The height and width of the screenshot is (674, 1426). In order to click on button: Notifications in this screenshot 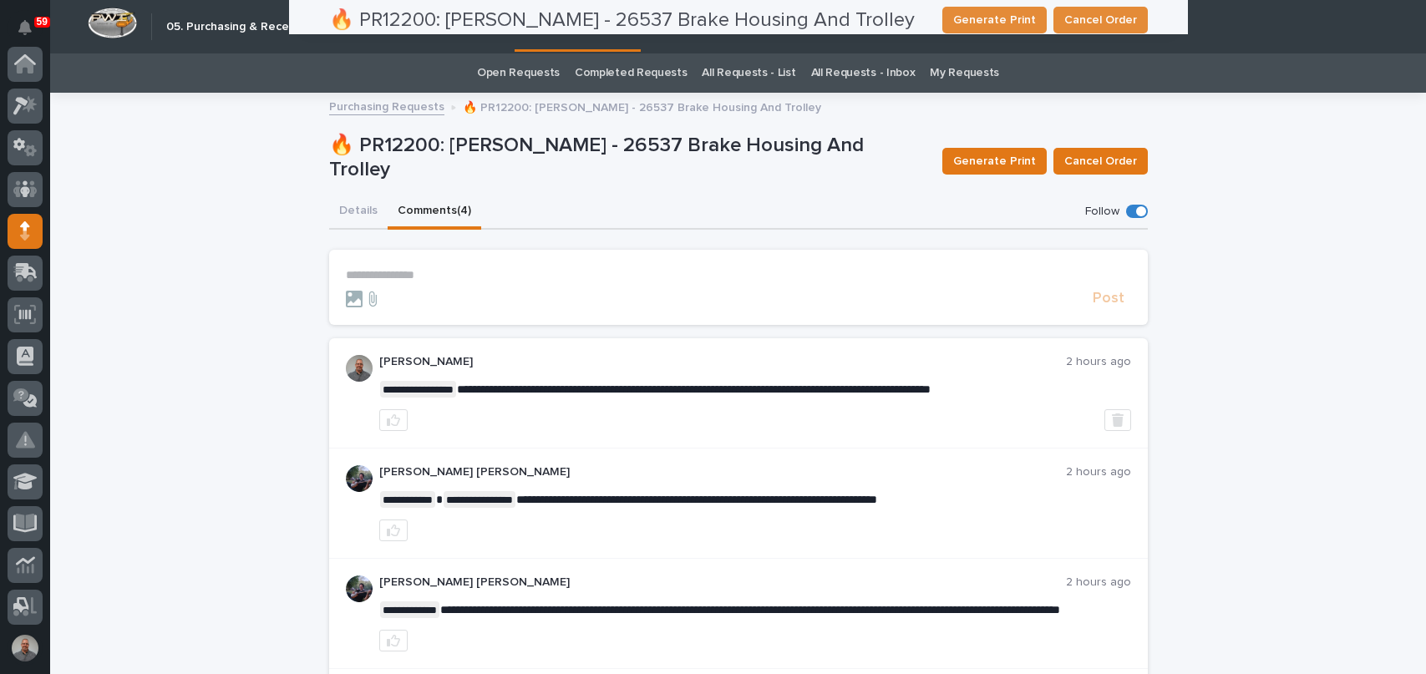, I will do `click(25, 28)`.